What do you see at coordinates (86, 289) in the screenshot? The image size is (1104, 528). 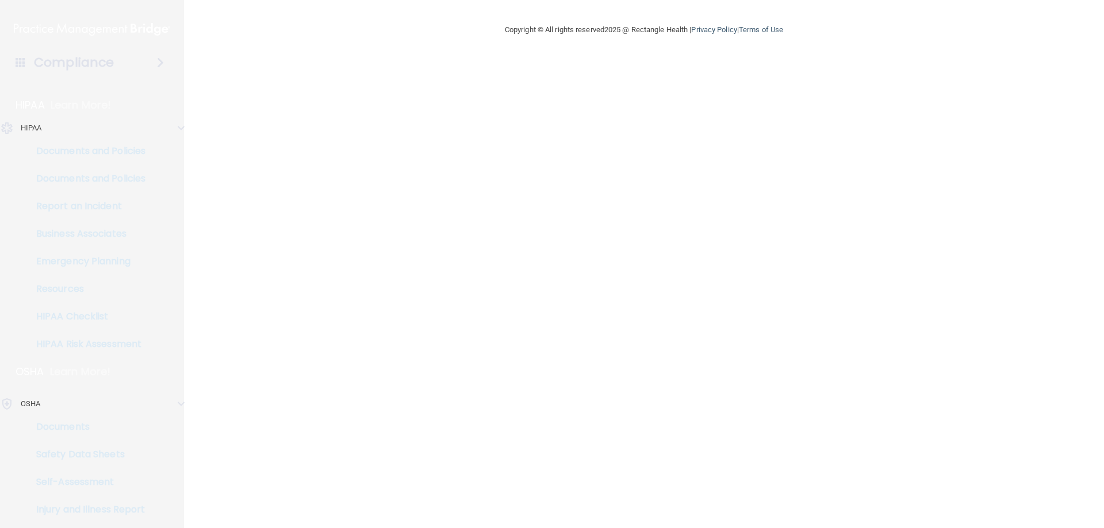 I see `p: Resources` at bounding box center [86, 289].